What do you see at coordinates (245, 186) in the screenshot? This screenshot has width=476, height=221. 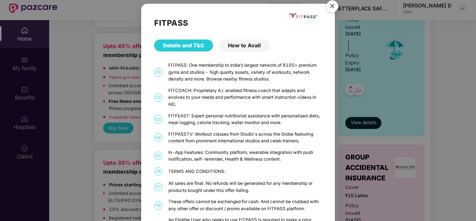 I see `div: All sales are final. No refunds will be generated for any membership or products bought under thi...` at bounding box center [245, 186].